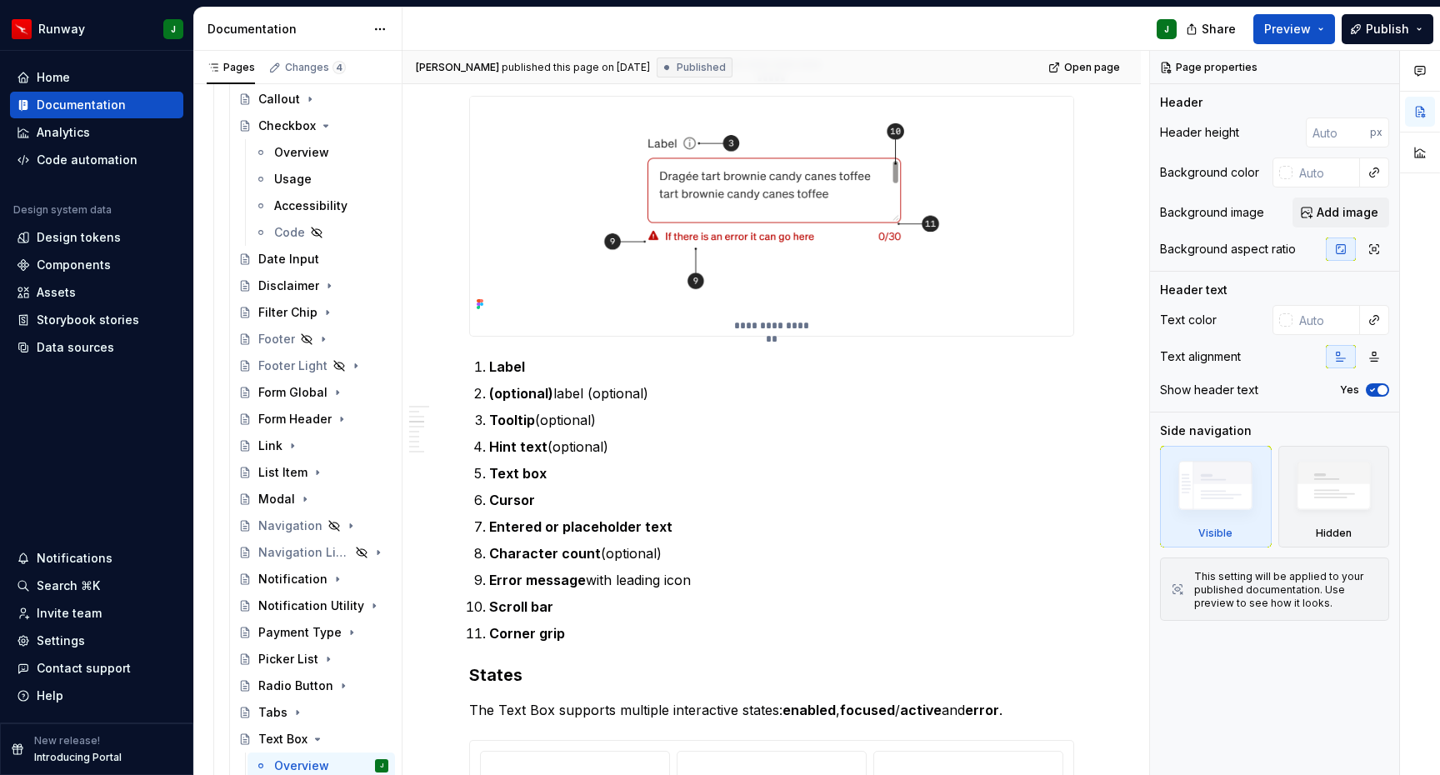 This screenshot has width=1440, height=775. What do you see at coordinates (288, 259) in the screenshot?
I see `div: Date Input` at bounding box center [288, 259].